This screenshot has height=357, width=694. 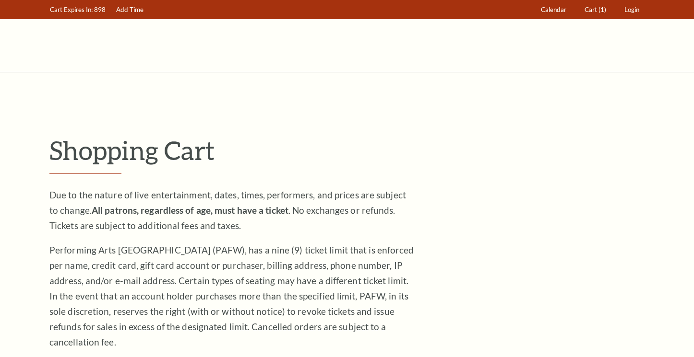 I want to click on a: Cart (1), so click(x=596, y=10).